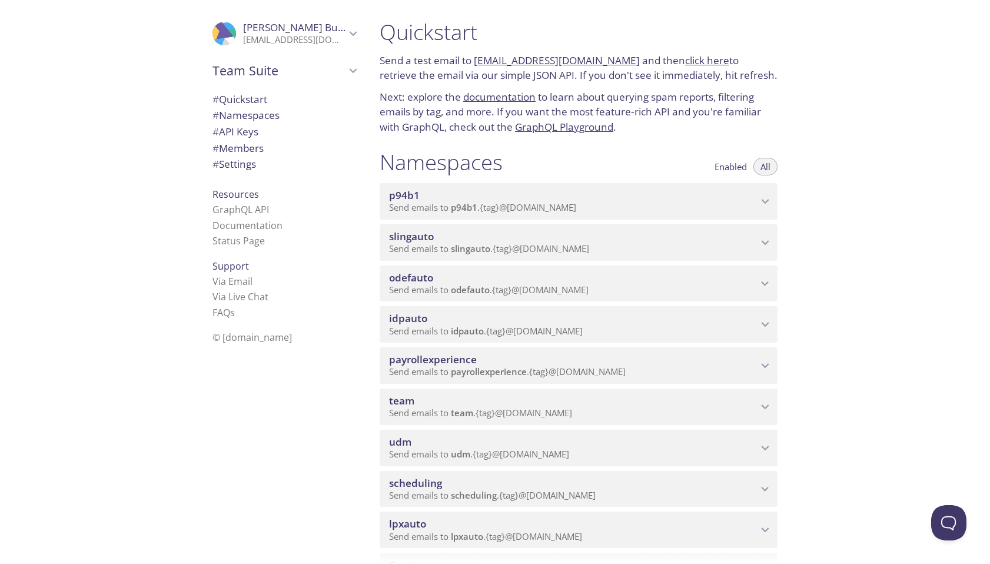 The image size is (990, 564). What do you see at coordinates (246, 115) in the screenshot?
I see `span: Namespaces` at bounding box center [246, 115].